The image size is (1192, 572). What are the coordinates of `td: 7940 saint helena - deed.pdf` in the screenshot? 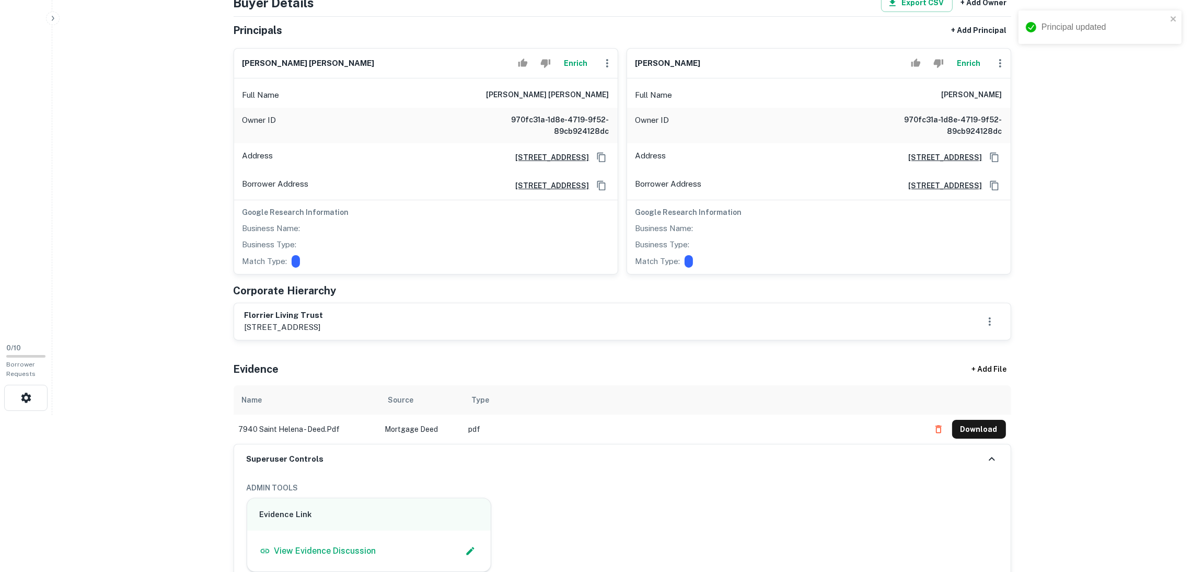 It's located at (307, 429).